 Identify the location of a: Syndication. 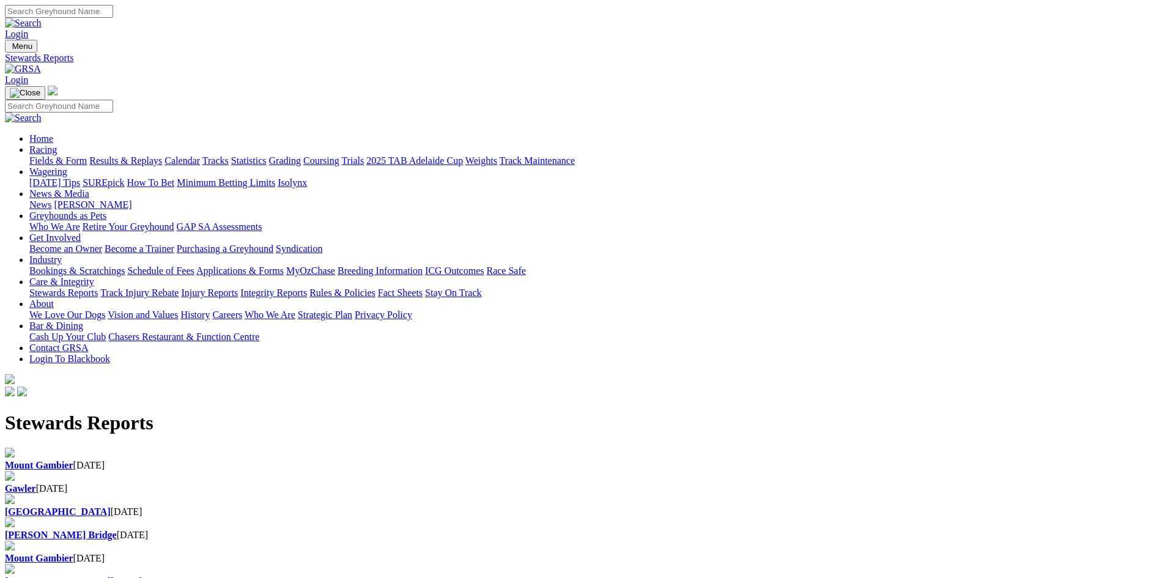
(299, 248).